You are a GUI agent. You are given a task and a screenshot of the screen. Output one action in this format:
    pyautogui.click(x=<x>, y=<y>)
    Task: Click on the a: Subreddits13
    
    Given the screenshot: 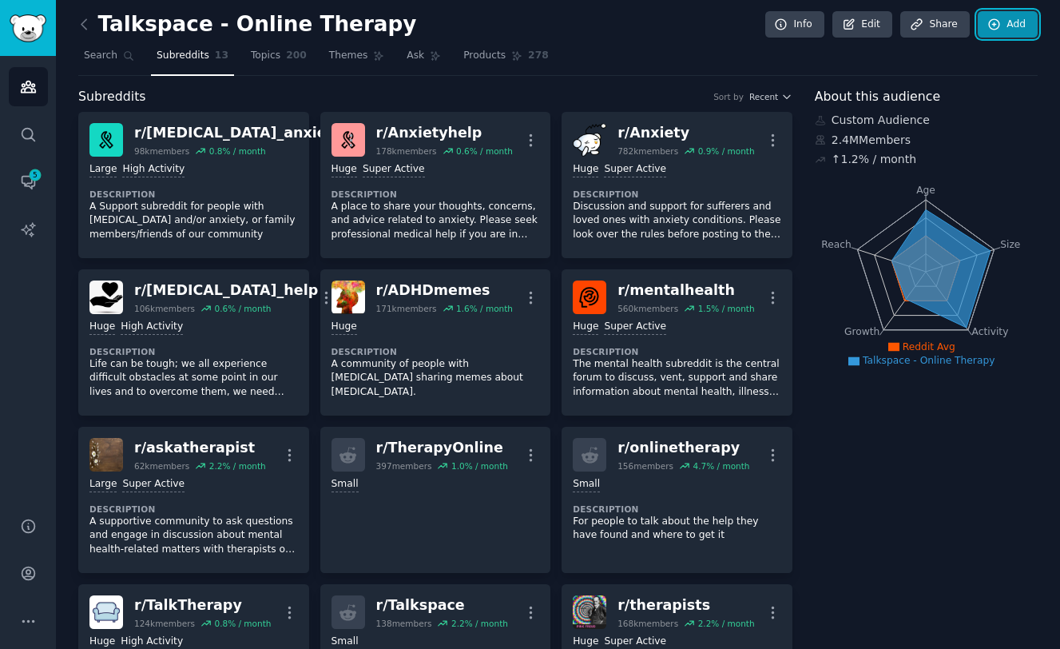 What is the action you would take?
    pyautogui.click(x=192, y=59)
    